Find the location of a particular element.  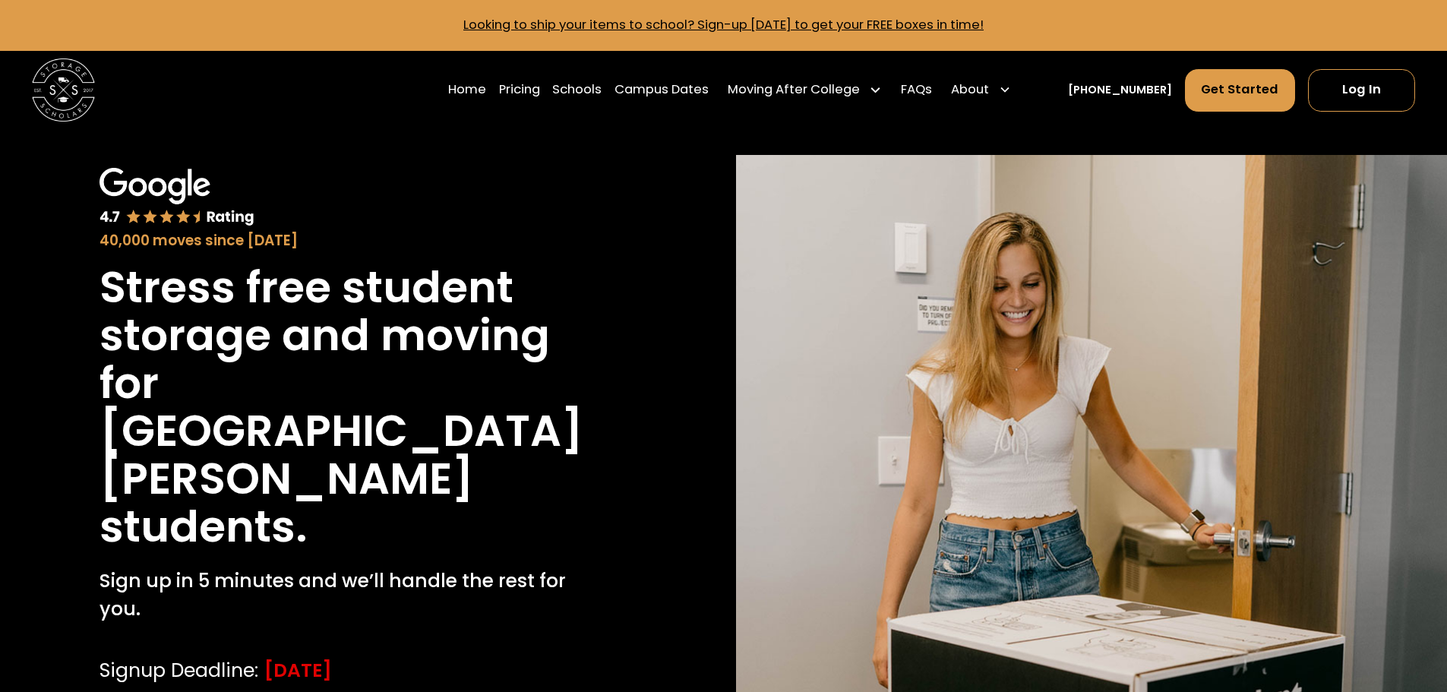

a: Home is located at coordinates (467, 90).